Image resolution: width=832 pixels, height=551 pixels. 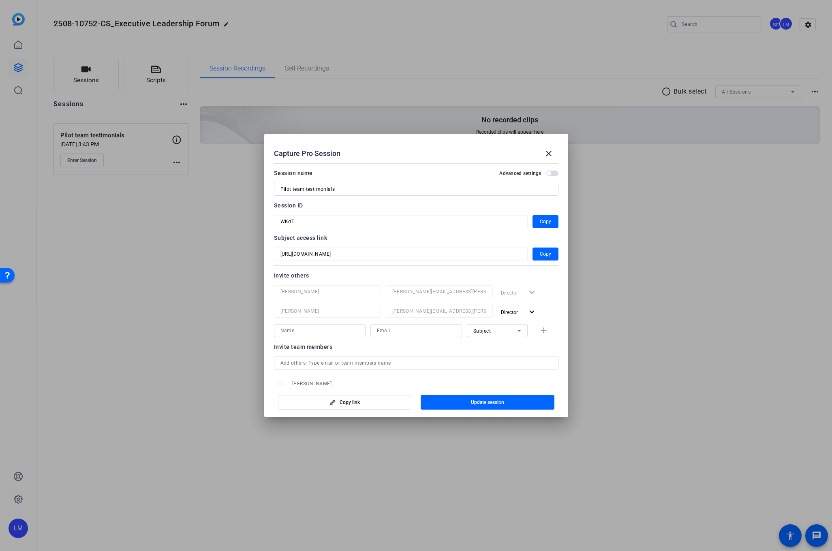 What do you see at coordinates (488, 403) in the screenshot?
I see `button: Update session` at bounding box center [488, 403].